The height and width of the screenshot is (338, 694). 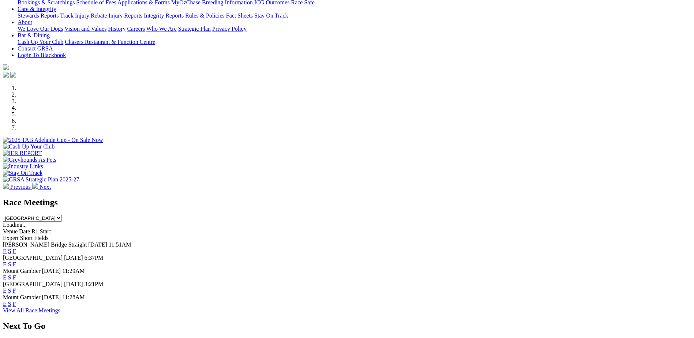 I want to click on a: Careers, so click(x=136, y=29).